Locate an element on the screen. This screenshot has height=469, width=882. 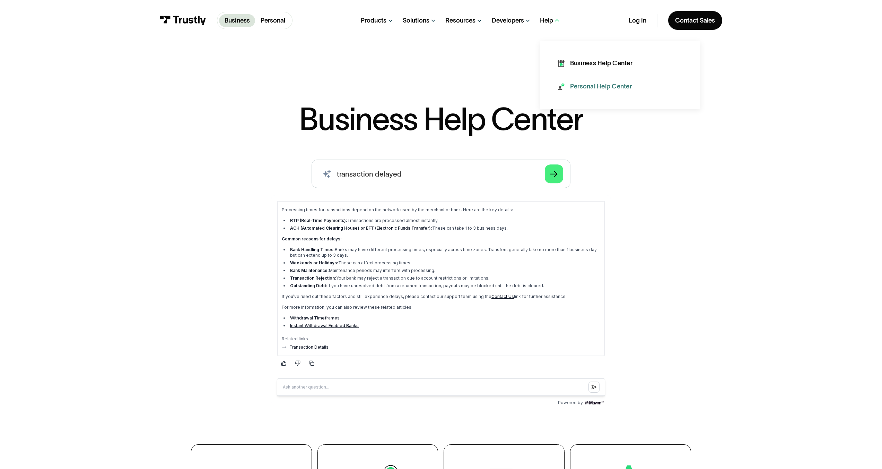
li: Transactions are processed almost instantly. is located at coordinates (173, 25).